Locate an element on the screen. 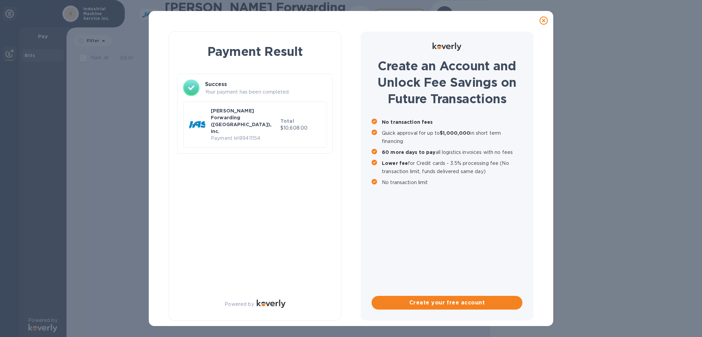 This screenshot has height=337, width=702. h3: Success is located at coordinates (266, 84).